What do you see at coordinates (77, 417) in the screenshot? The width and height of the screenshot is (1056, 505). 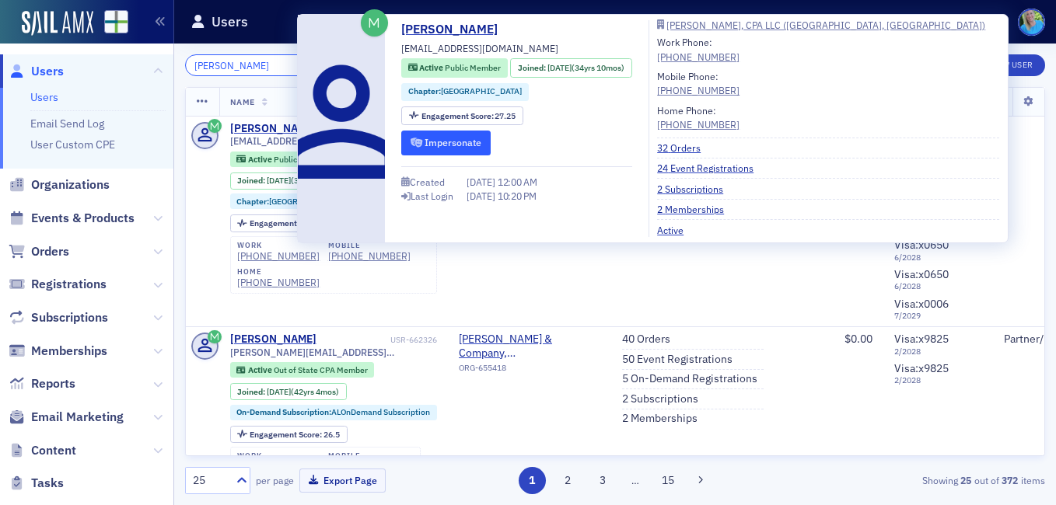 I see `span: Email Marketing` at bounding box center [77, 417].